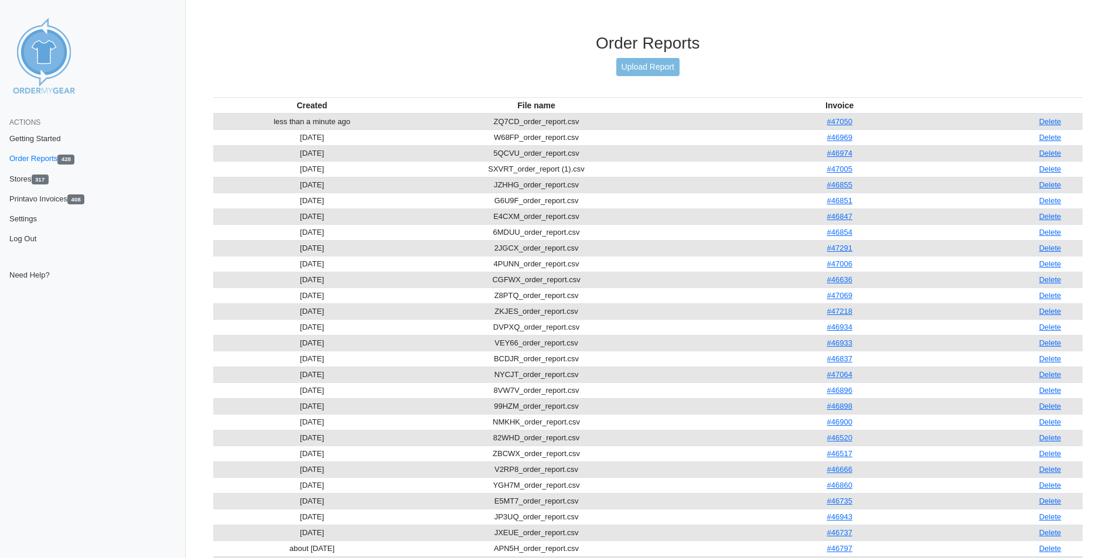  Describe the element at coordinates (839, 453) in the screenshot. I see `a: #46517` at that location.